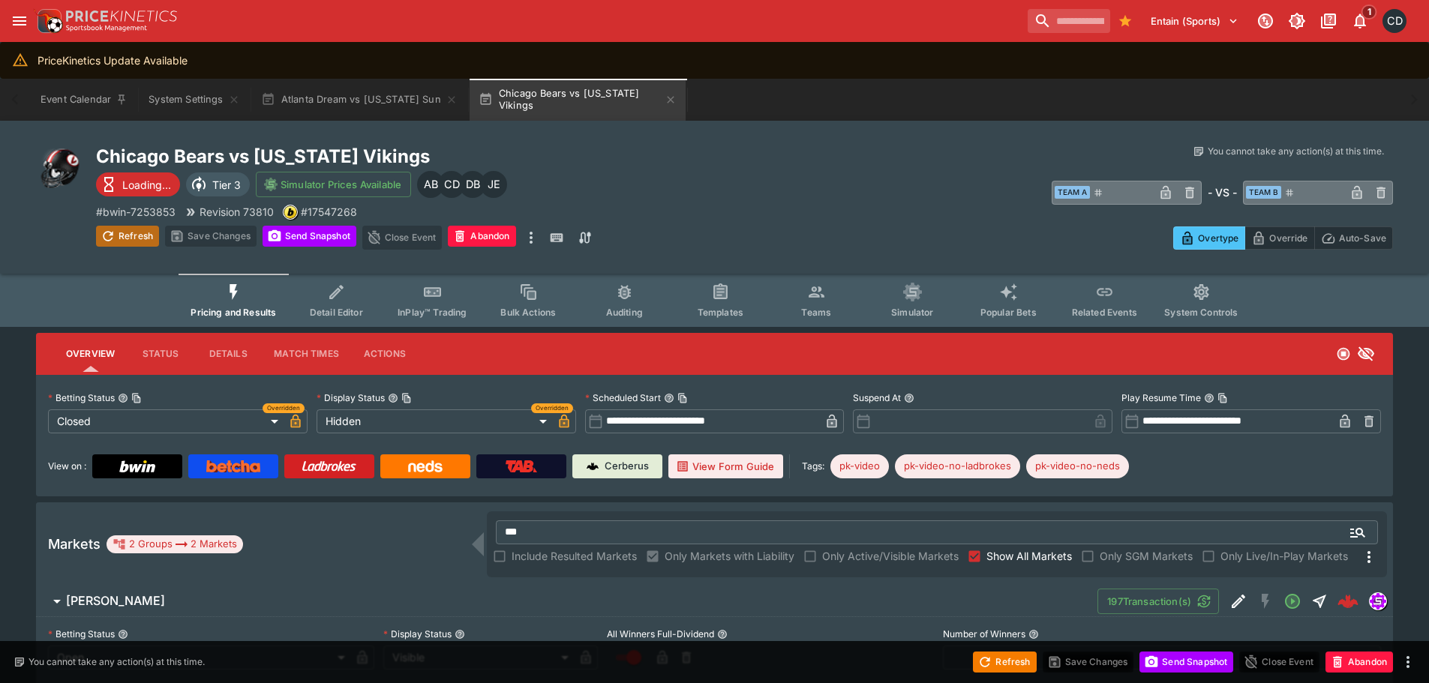  Describe the element at coordinates (729, 556) in the screenshot. I see `span: Only Markets with Liability` at that location.